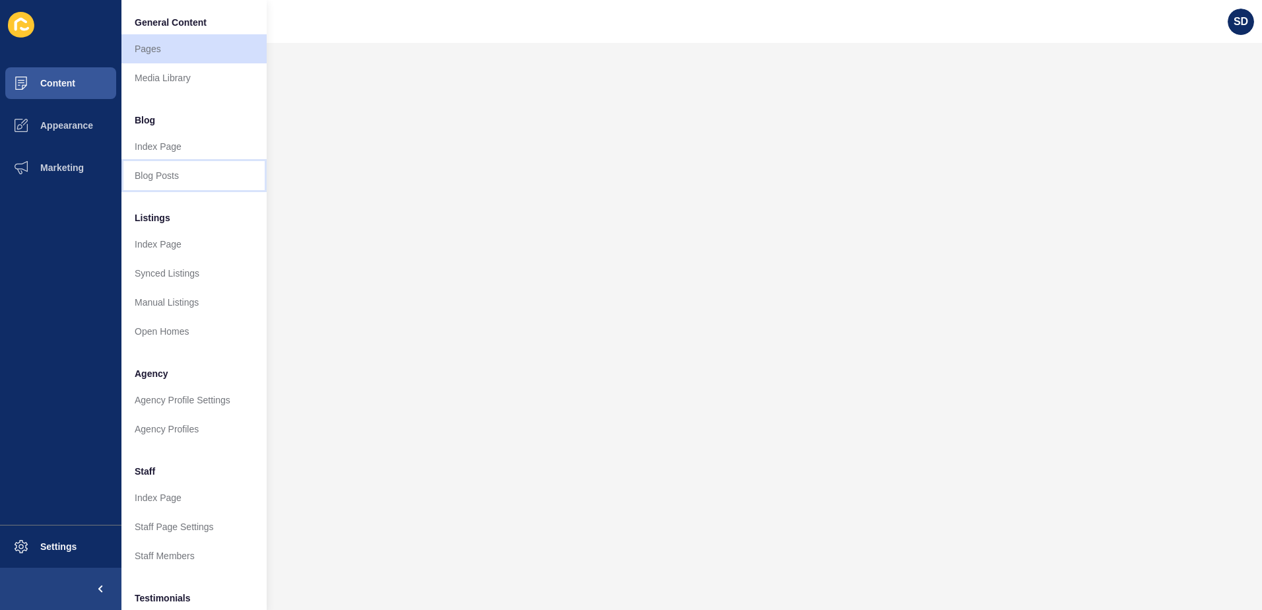 Image resolution: width=1262 pixels, height=610 pixels. Describe the element at coordinates (194, 49) in the screenshot. I see `a: Pages` at that location.